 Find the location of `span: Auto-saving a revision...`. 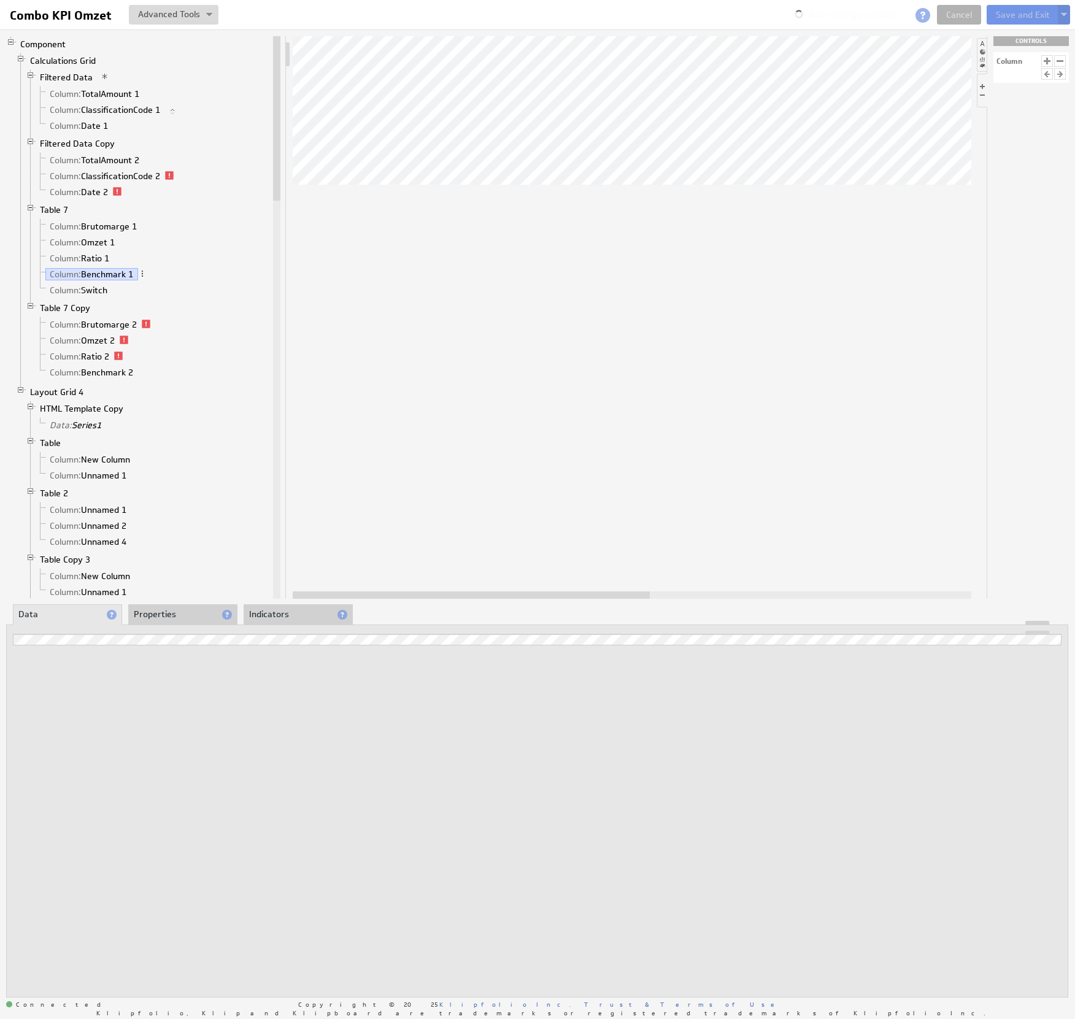

span: Auto-saving a revision... is located at coordinates (856, 15).